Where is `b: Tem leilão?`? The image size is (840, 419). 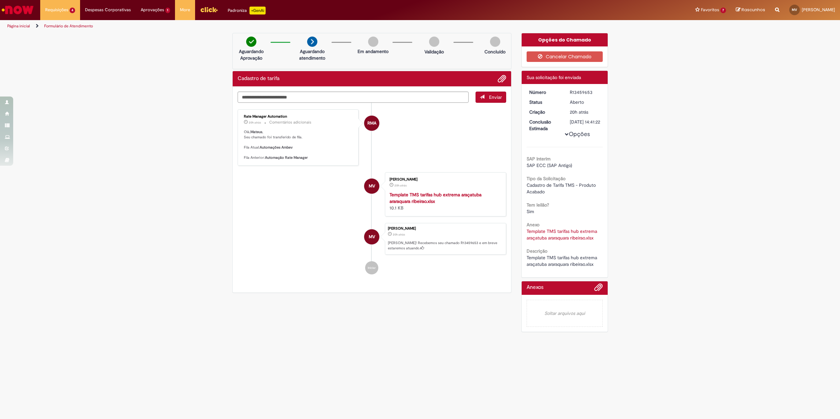 b: Tem leilão? is located at coordinates (538, 205).